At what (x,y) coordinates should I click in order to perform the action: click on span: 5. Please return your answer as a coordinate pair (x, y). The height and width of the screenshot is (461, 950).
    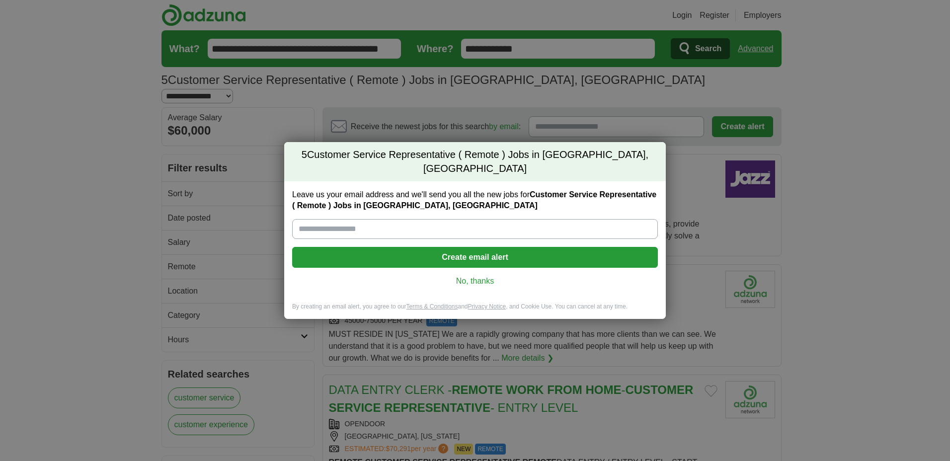
    Looking at the image, I should click on (304, 155).